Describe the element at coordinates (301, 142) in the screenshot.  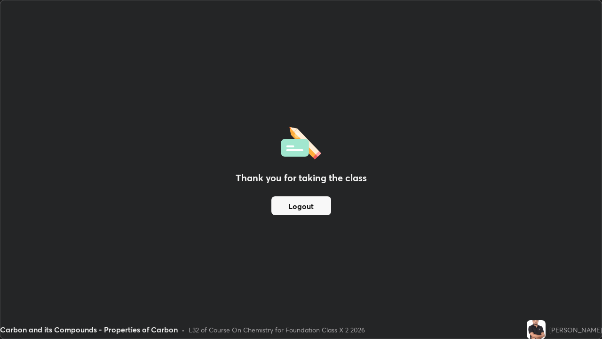
I see `img: offlineFeedback.1438e8b3.svg` at that location.